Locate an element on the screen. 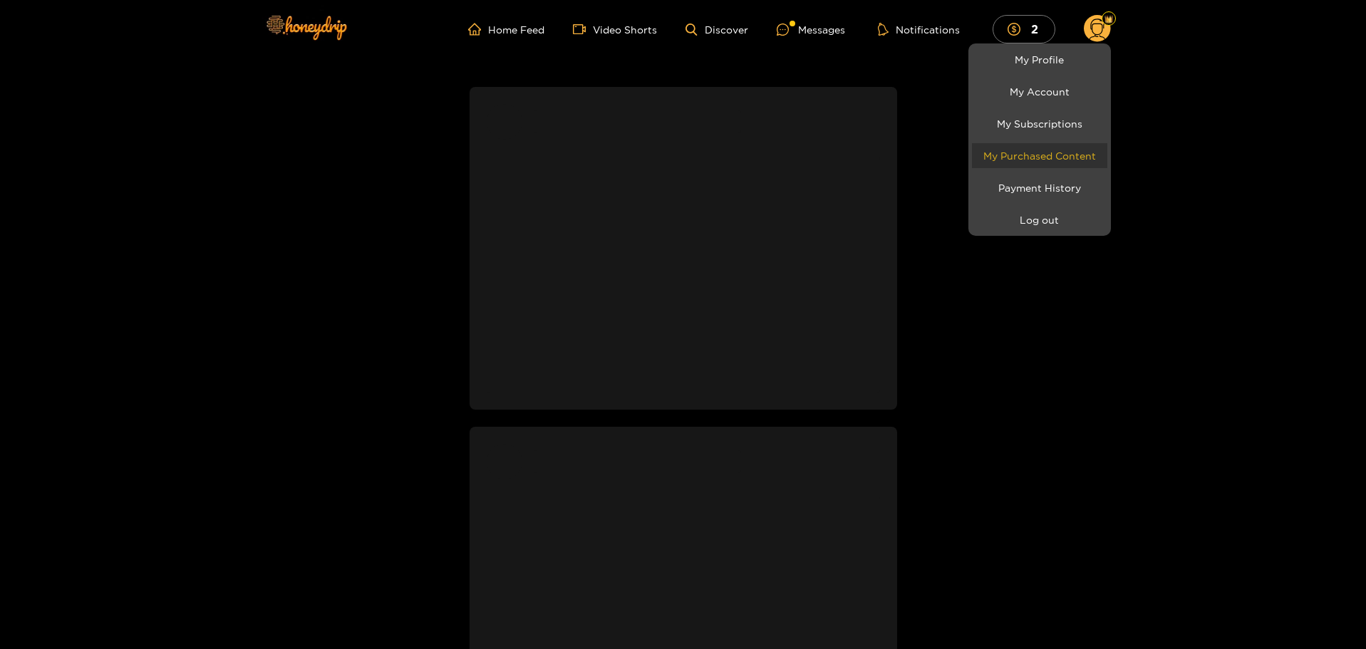 The width and height of the screenshot is (1366, 649). a: My Account is located at coordinates (1040, 91).